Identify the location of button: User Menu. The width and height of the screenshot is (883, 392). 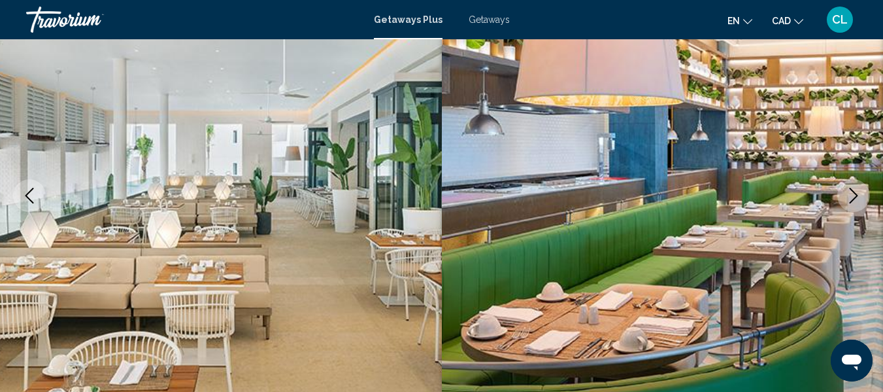
(840, 20).